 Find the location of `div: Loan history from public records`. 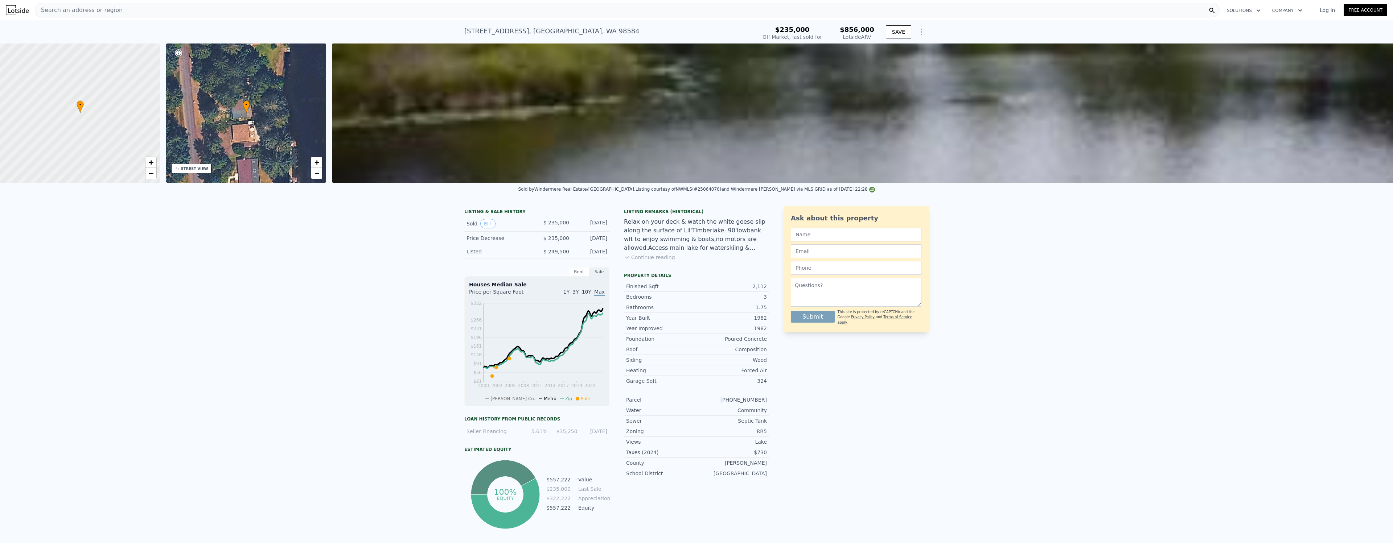

div: Loan history from public records is located at coordinates (537, 419).